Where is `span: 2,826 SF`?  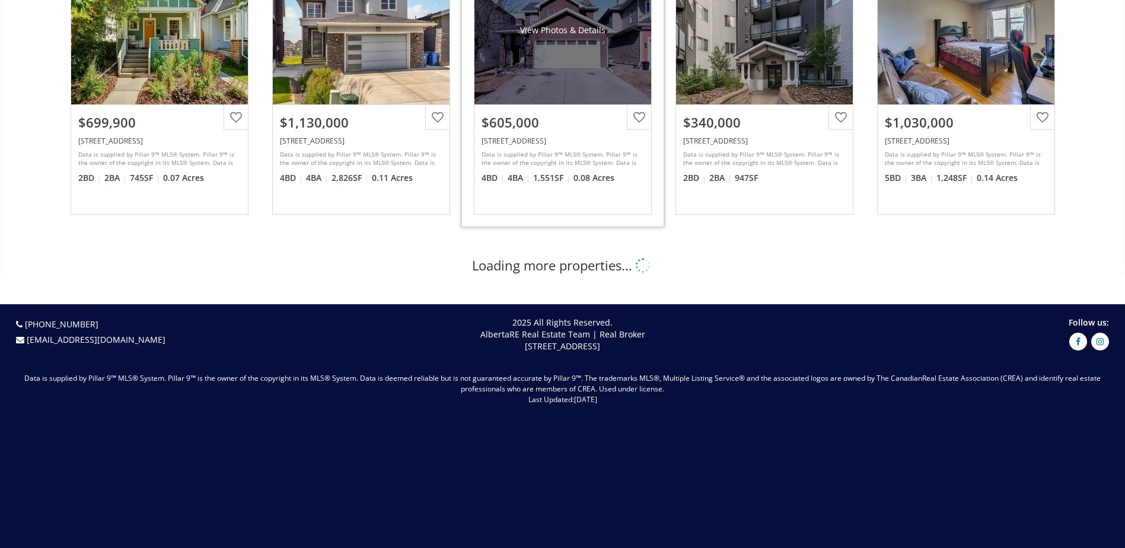
span: 2,826 SF is located at coordinates (350, 178).